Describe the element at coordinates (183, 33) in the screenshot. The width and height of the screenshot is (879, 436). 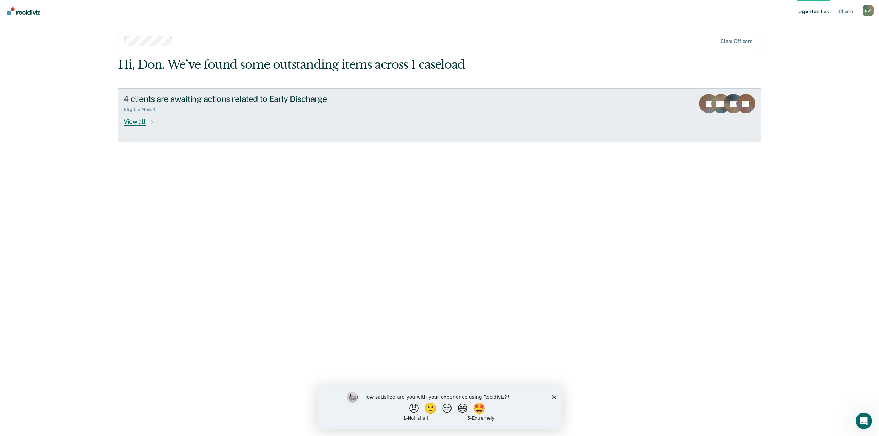
I see `div: 5 - Extremely` at that location.